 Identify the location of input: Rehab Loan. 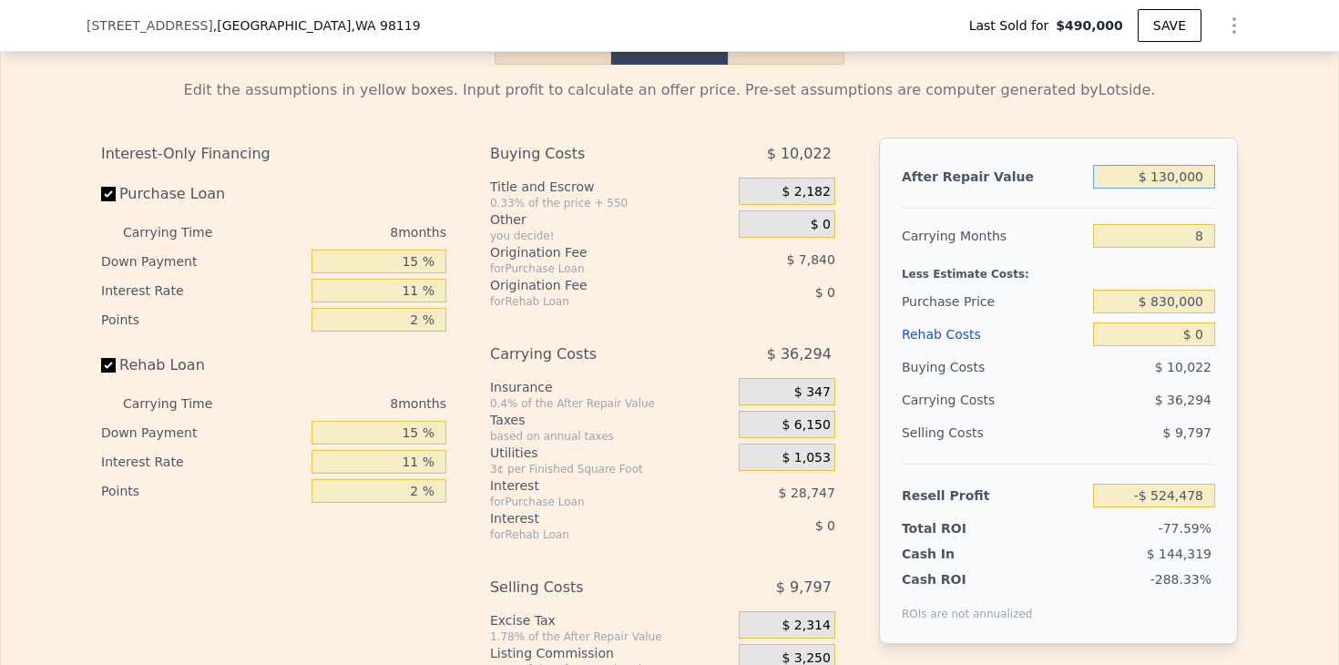
(108, 365).